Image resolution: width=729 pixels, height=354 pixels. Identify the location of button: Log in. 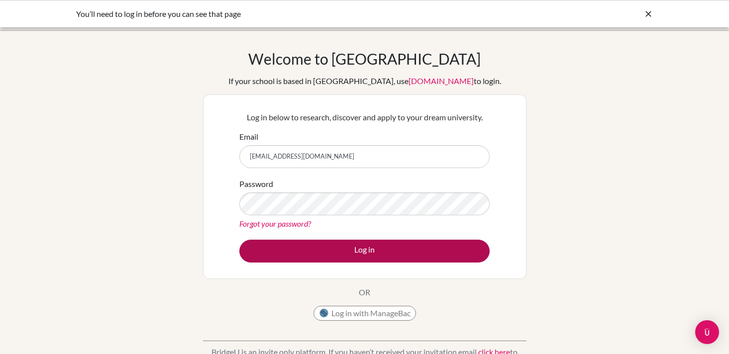
(364, 251).